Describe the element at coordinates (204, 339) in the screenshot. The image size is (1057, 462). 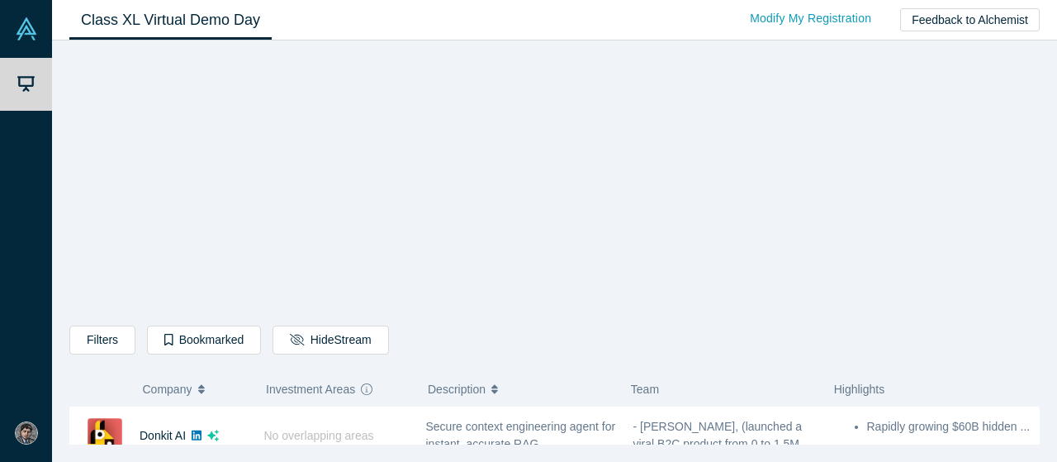
I see `button: Bookmarked` at that location.